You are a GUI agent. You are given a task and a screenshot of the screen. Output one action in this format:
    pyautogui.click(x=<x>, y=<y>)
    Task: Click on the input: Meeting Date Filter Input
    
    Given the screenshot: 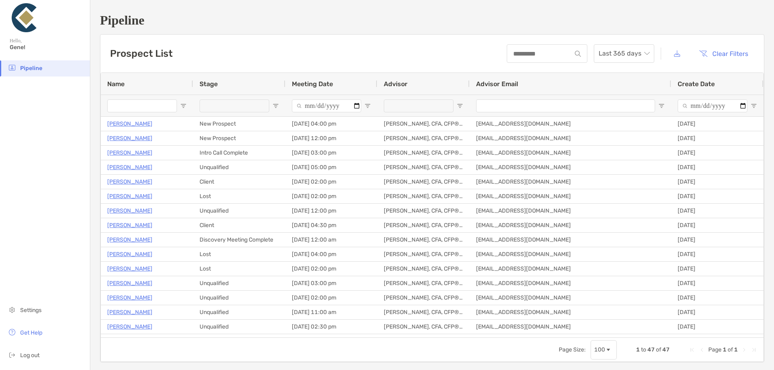 What is the action you would take?
    pyautogui.click(x=327, y=106)
    